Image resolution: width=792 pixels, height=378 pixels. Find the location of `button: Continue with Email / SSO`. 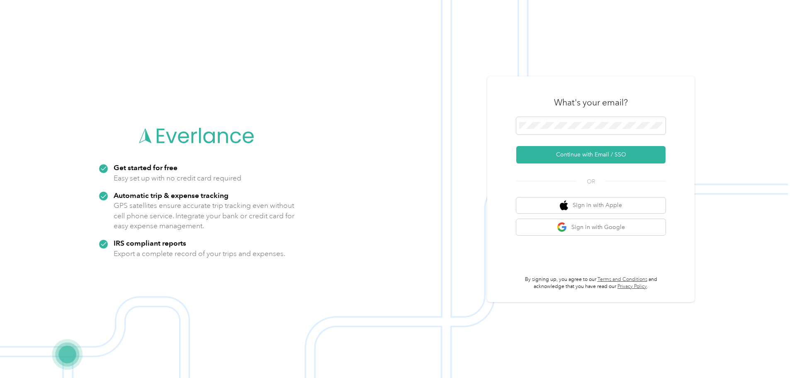

button: Continue with Email / SSO is located at coordinates (591, 155).